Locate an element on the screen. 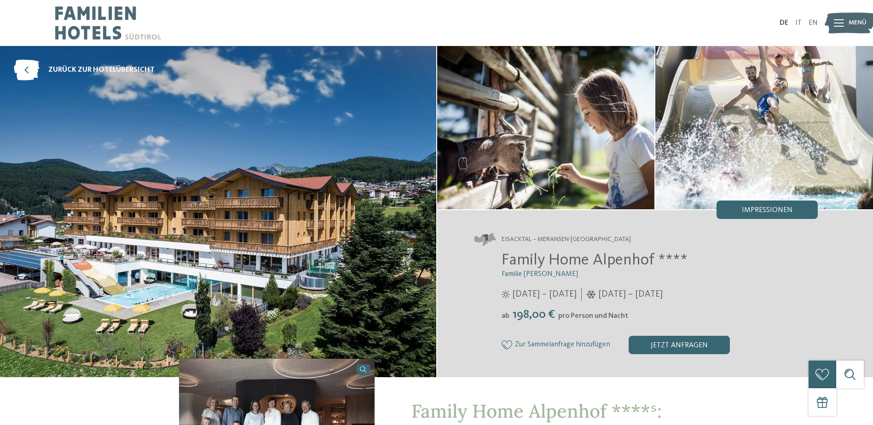 Image resolution: width=873 pixels, height=425 pixels. a: IT is located at coordinates (798, 23).